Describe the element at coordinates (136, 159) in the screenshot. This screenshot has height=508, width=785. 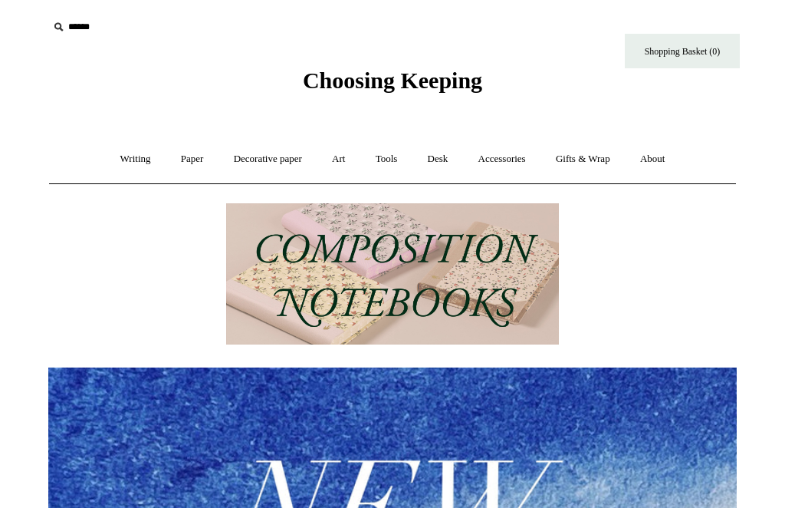
I see `a: Writing` at that location.